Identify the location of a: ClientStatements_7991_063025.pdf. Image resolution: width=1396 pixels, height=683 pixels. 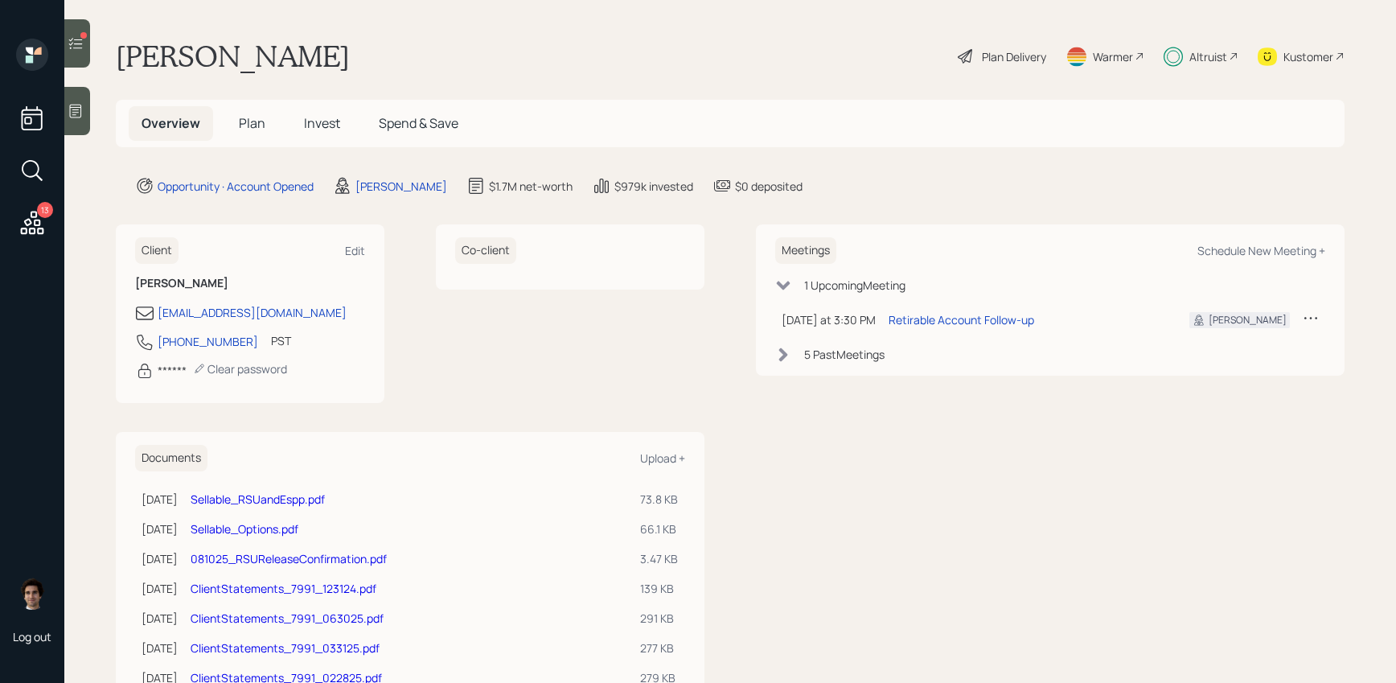
(287, 618).